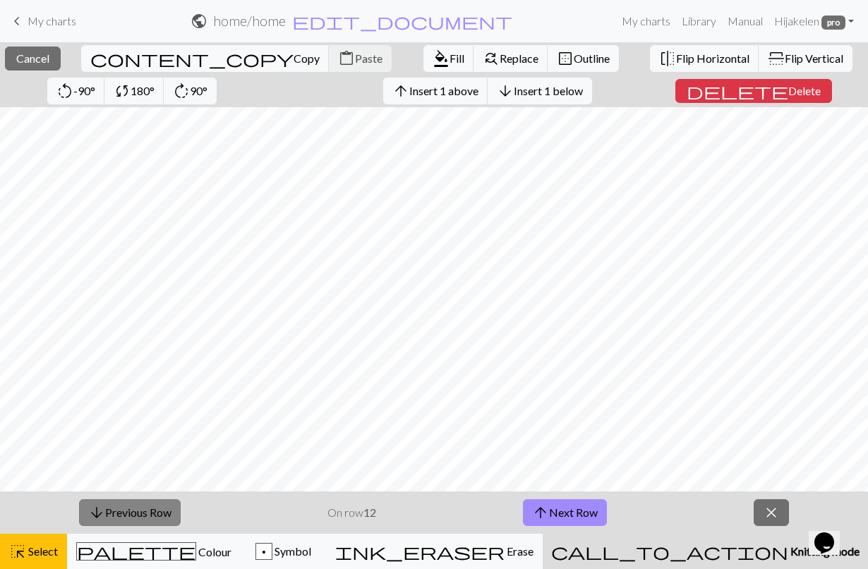 The width and height of the screenshot is (868, 569). What do you see at coordinates (705, 552) in the screenshot?
I see `button: Knitting mode` at bounding box center [705, 552].